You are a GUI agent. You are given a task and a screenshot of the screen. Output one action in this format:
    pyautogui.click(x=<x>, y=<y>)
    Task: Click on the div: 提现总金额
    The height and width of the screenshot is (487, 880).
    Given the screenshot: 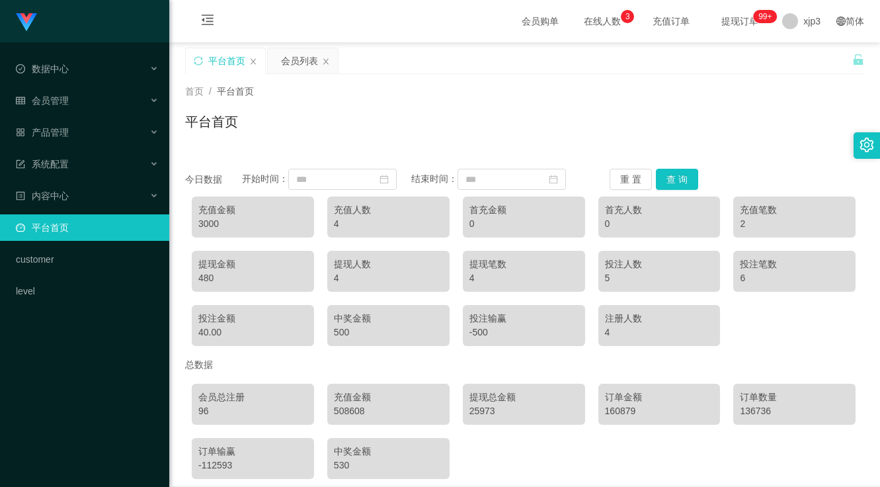 What is the action you would take?
    pyautogui.click(x=524, y=397)
    